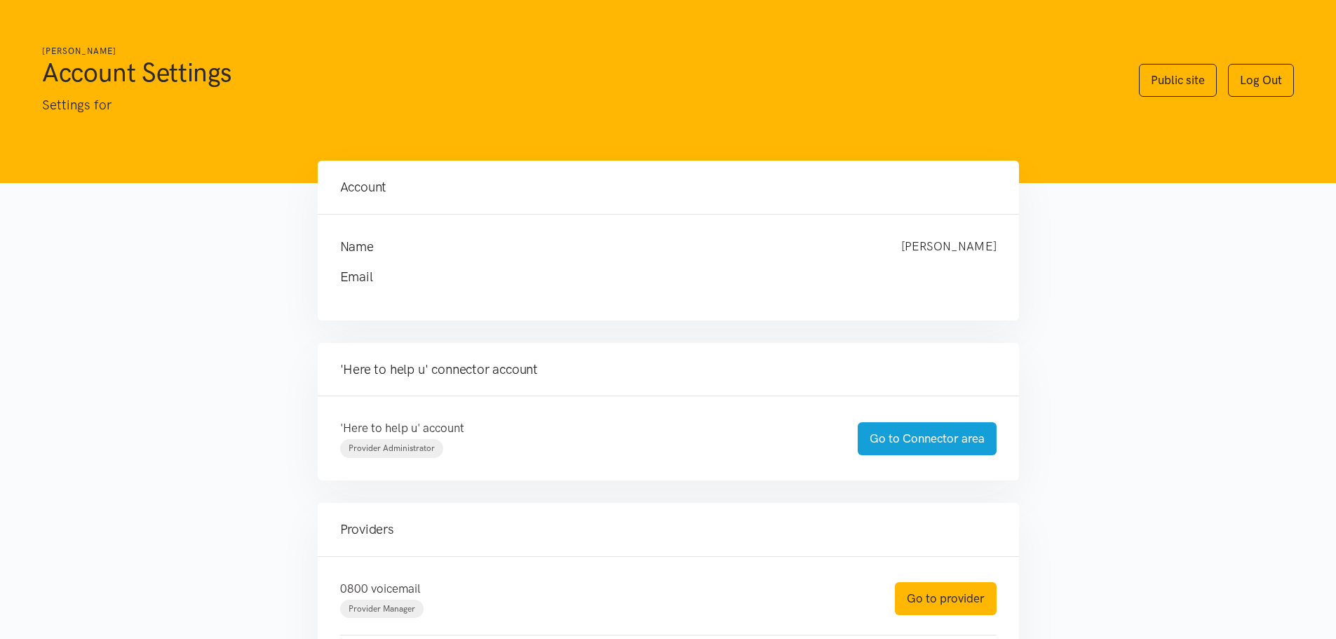 The image size is (1336, 639). Describe the element at coordinates (577, 72) in the screenshot. I see `h1: Account Settings` at that location.